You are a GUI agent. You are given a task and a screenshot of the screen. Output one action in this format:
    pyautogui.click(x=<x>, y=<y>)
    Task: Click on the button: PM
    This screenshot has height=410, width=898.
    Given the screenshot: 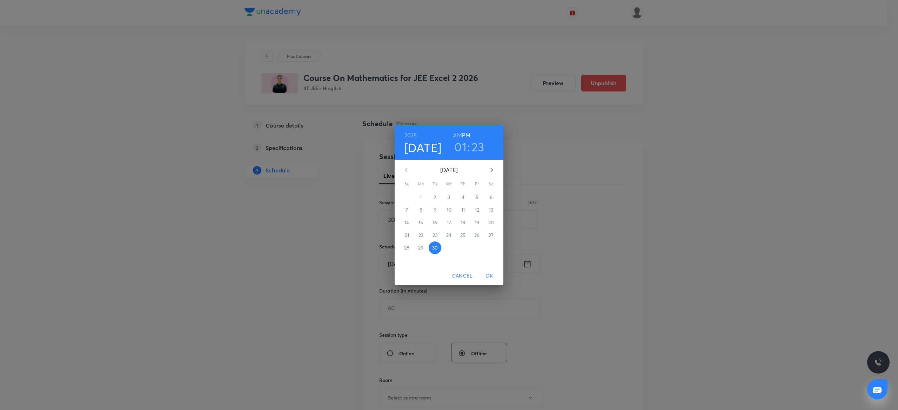 What is the action you would take?
    pyautogui.click(x=466, y=135)
    